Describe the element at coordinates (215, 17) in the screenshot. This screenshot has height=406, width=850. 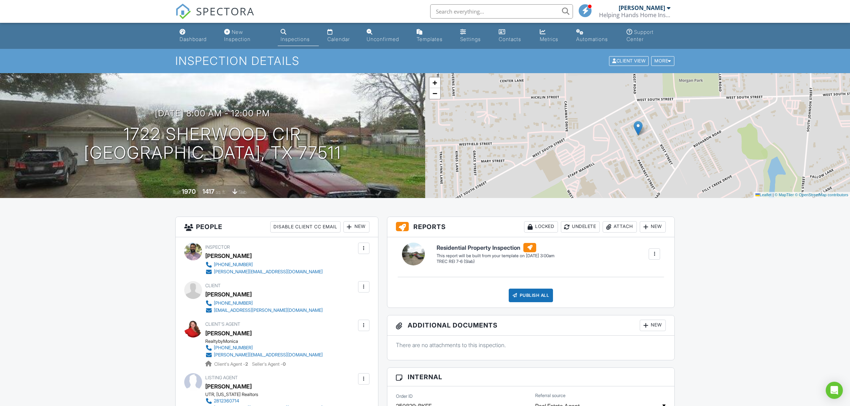
I see `a: SPECTORA` at that location.